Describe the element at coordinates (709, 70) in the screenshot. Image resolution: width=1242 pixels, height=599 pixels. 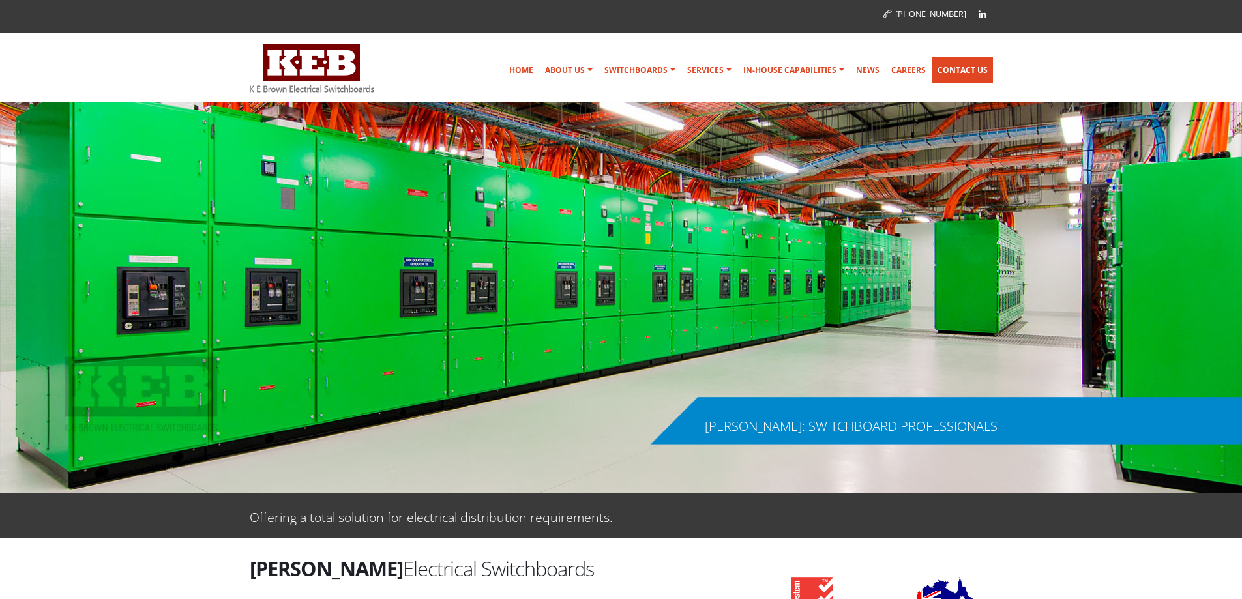
I see `a: Services` at that location.